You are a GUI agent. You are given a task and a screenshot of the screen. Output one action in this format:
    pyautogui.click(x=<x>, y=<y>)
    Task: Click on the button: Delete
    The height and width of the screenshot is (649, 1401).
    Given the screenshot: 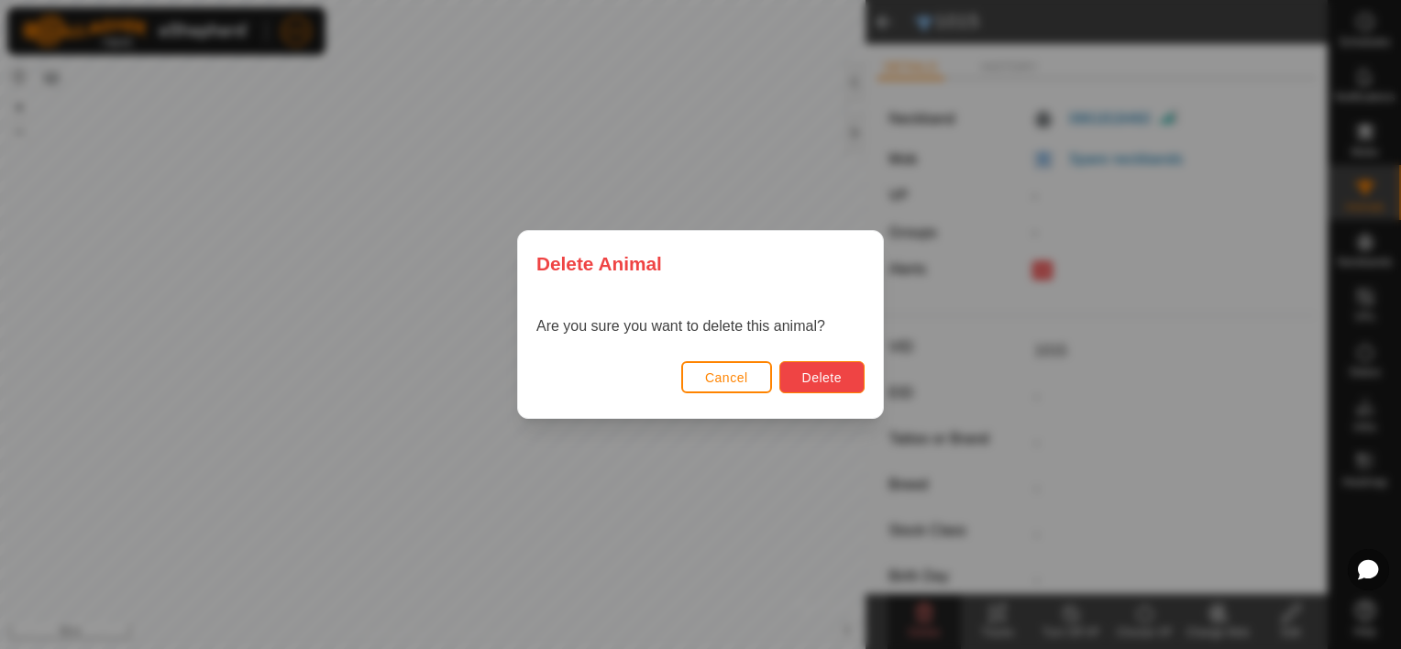 What is the action you would take?
    pyautogui.click(x=822, y=377)
    